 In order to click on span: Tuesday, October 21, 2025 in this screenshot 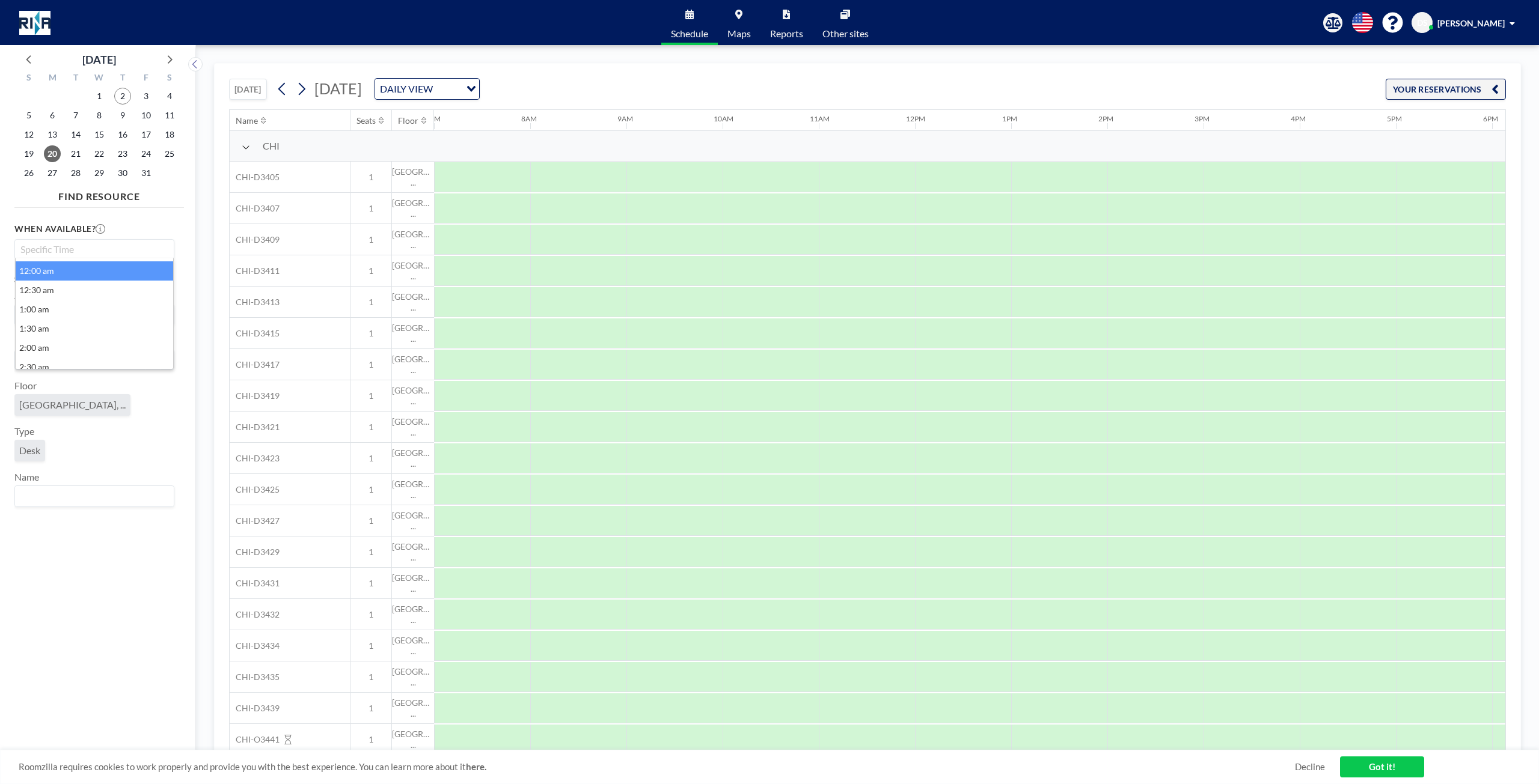, I will do `click(76, 154)`.